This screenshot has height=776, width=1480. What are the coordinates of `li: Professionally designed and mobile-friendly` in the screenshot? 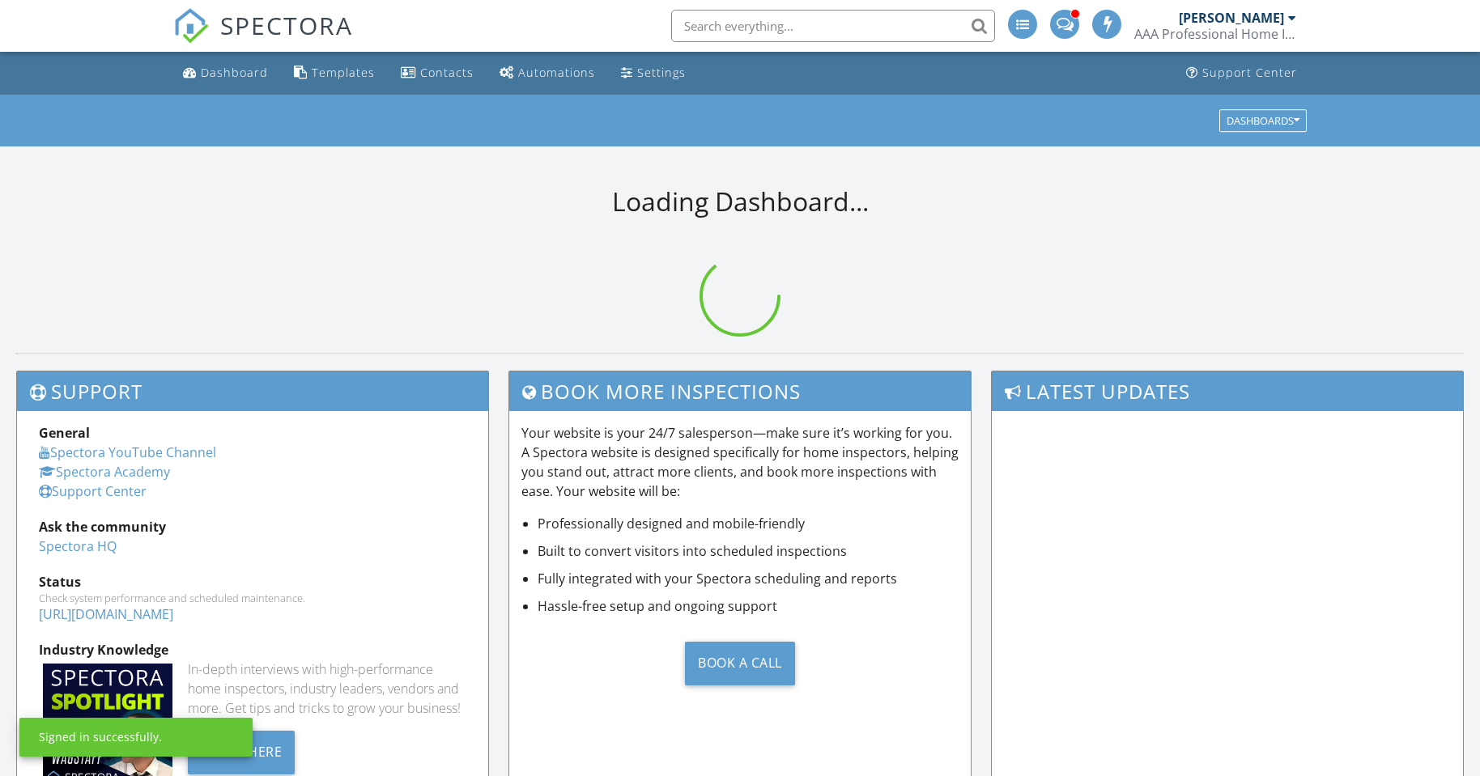 It's located at (748, 524).